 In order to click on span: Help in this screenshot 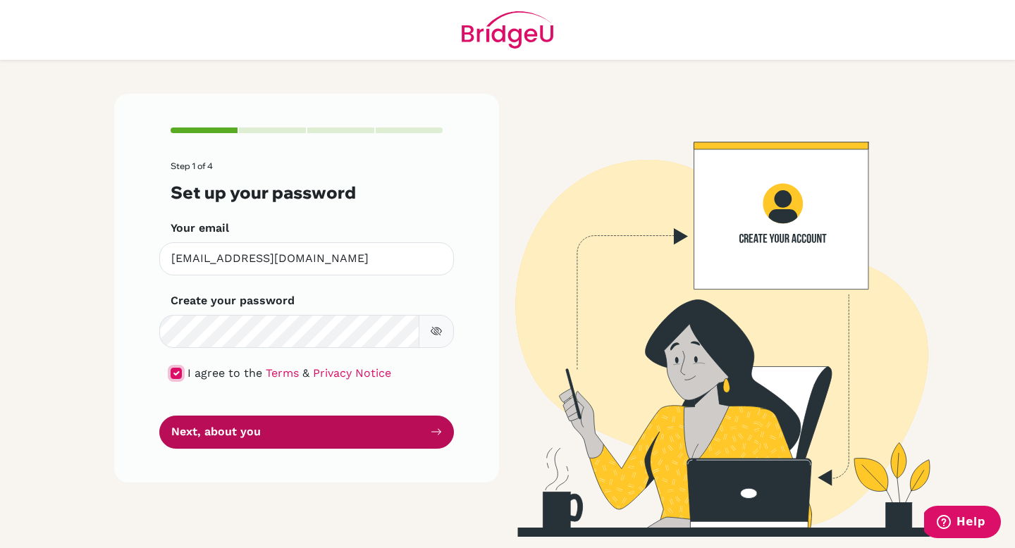, I will do `click(47, 16)`.